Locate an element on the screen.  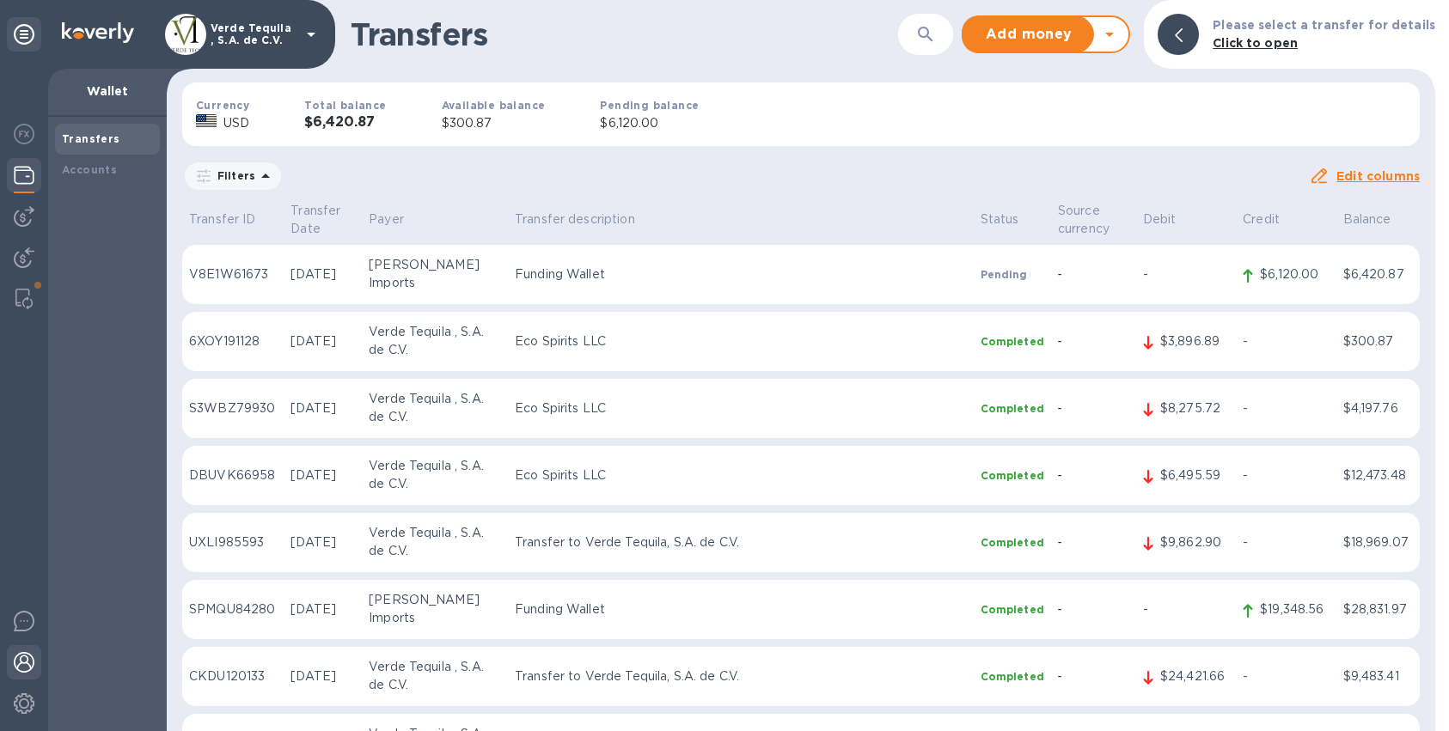
b: Transfers is located at coordinates (91, 138).